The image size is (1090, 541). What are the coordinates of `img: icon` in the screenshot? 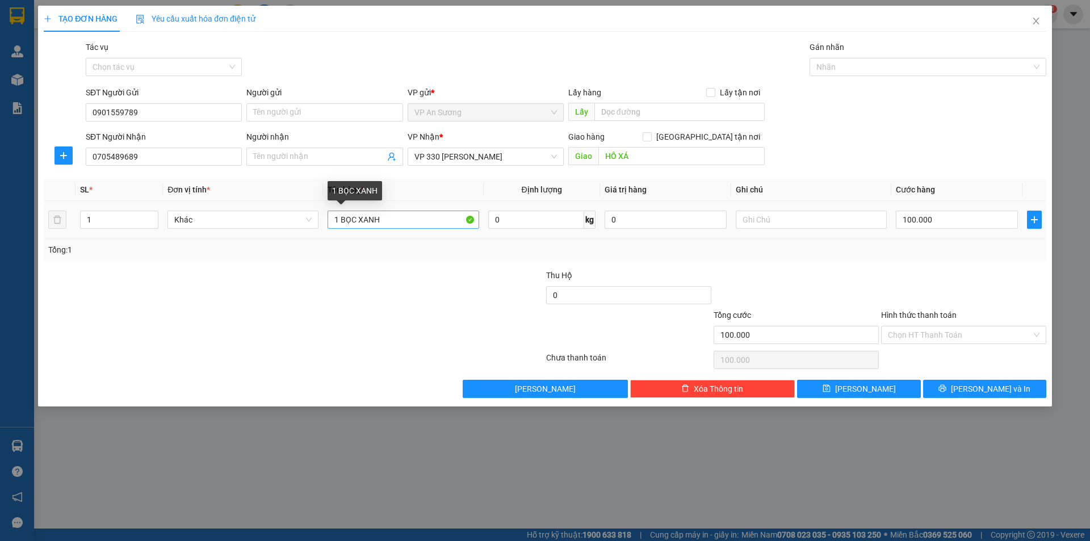 It's located at (140, 19).